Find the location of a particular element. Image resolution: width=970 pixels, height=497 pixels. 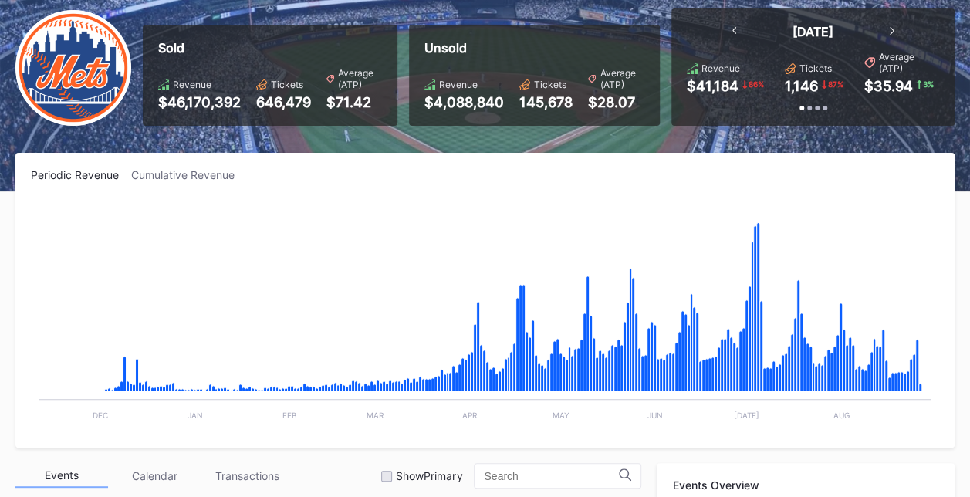

div: Events is located at coordinates (62, 476).